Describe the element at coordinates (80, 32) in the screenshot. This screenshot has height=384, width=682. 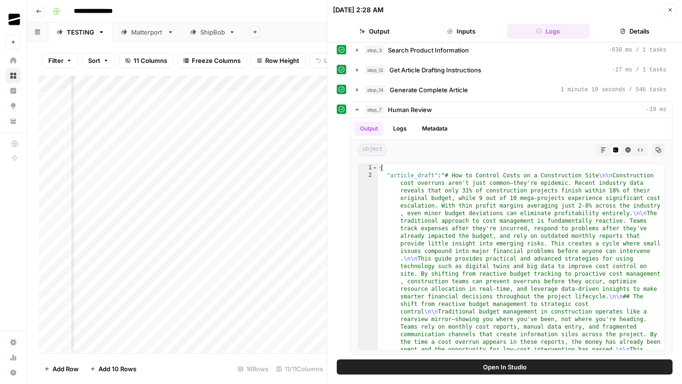
I see `div: TESTING` at that location.